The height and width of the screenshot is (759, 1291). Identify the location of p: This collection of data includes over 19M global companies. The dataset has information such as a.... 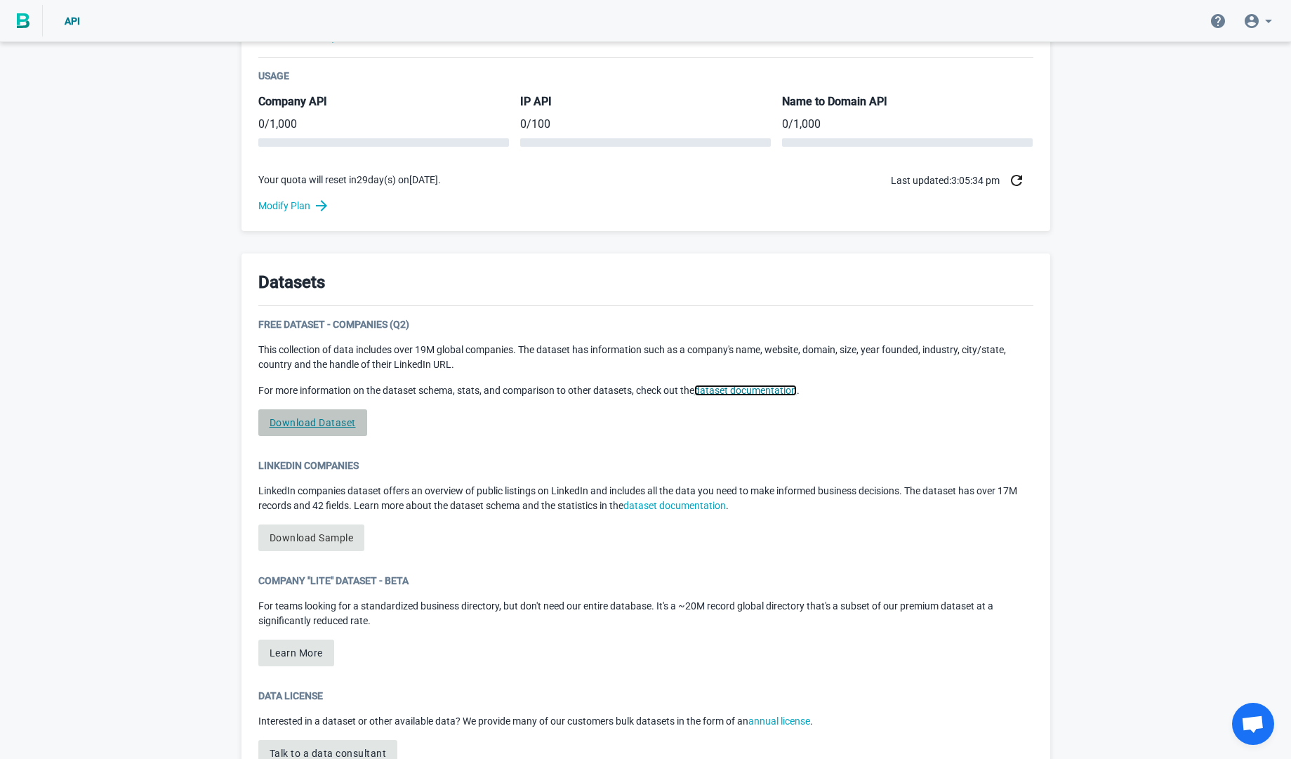
(646, 357).